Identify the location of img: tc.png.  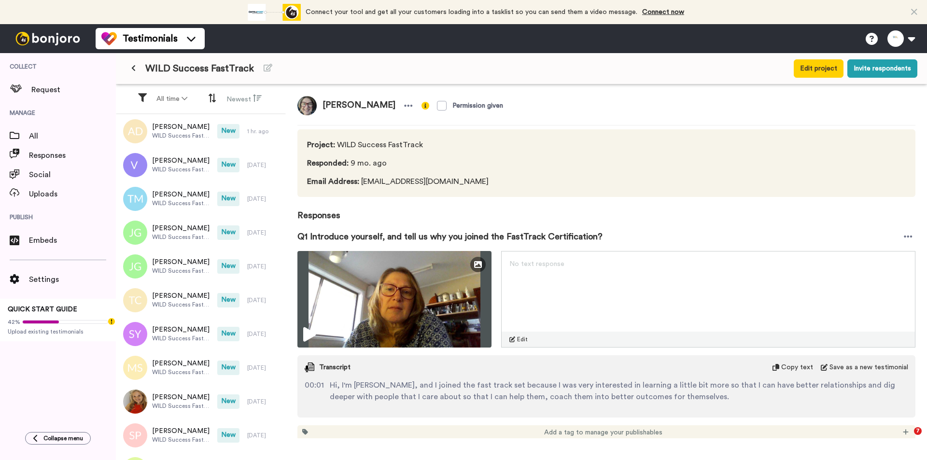
(135, 300).